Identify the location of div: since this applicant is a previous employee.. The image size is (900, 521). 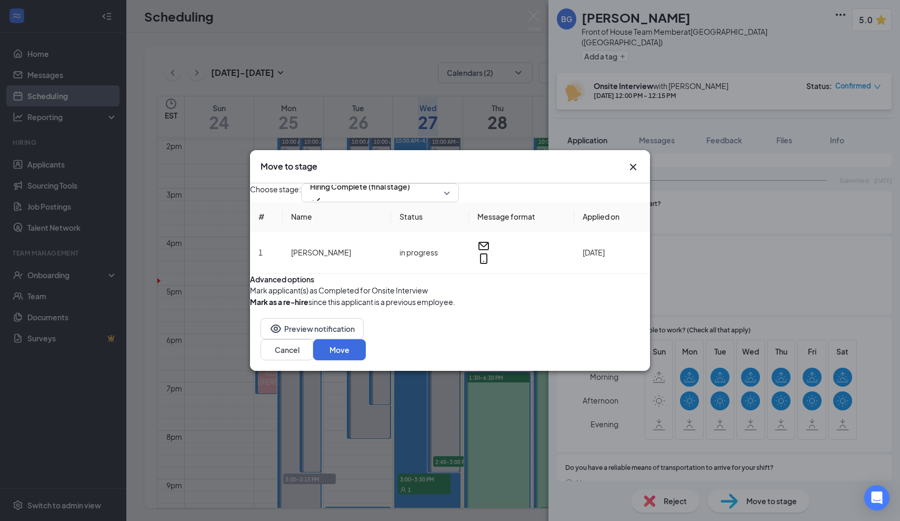
(353, 302).